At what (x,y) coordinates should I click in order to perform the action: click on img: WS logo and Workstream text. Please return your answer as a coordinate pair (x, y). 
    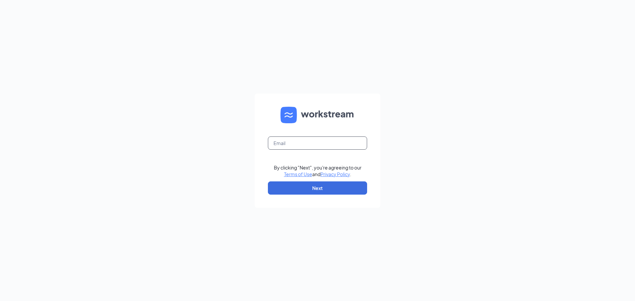
    Looking at the image, I should click on (317, 115).